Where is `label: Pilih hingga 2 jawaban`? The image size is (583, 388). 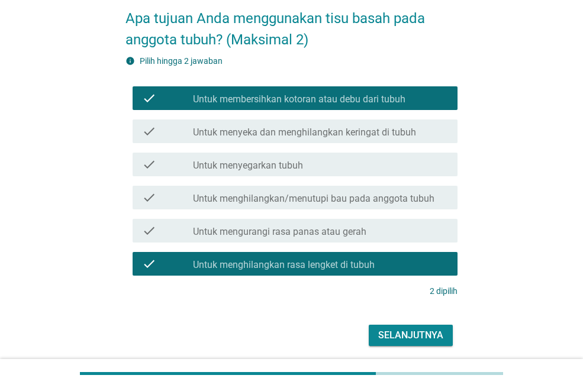
label: Pilih hingga 2 jawaban is located at coordinates (181, 61).